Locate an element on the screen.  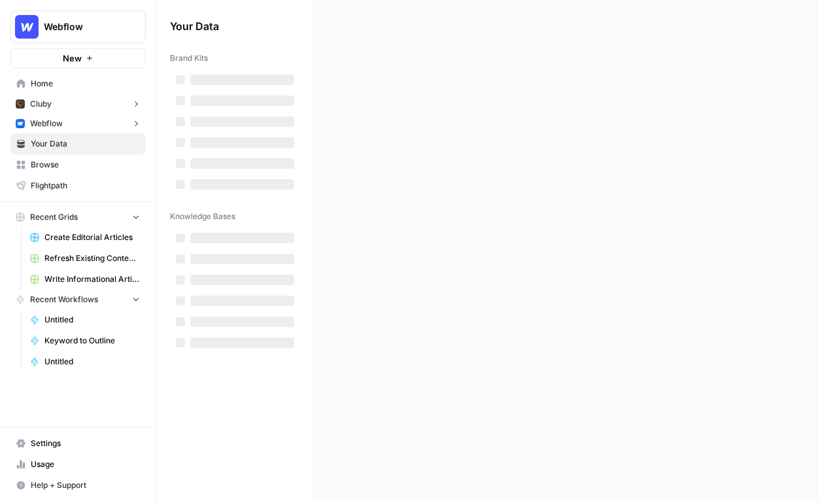
a: Write Informational Article is located at coordinates (85, 279).